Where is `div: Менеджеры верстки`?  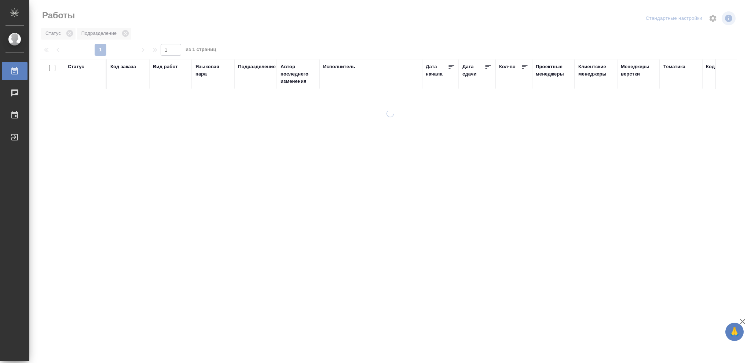 div: Менеджеры верстки is located at coordinates (639, 70).